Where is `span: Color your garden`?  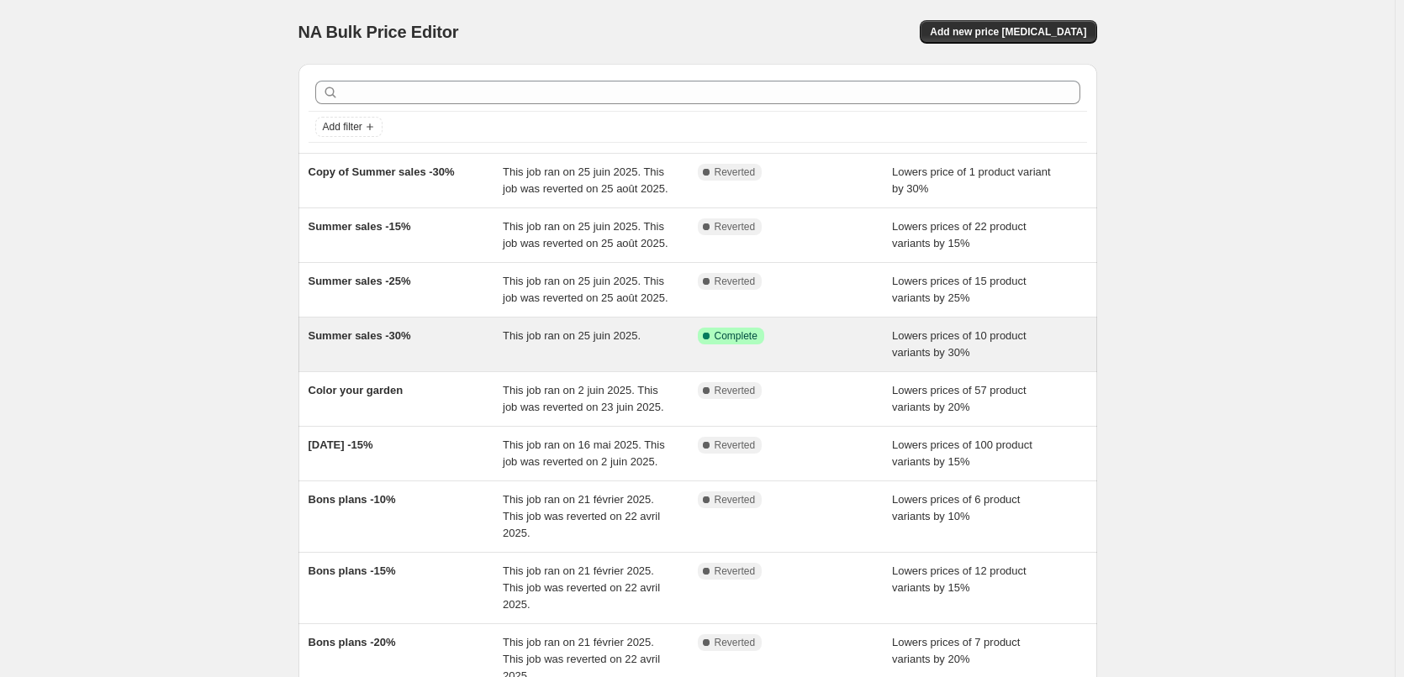 span: Color your garden is located at coordinates (356, 390).